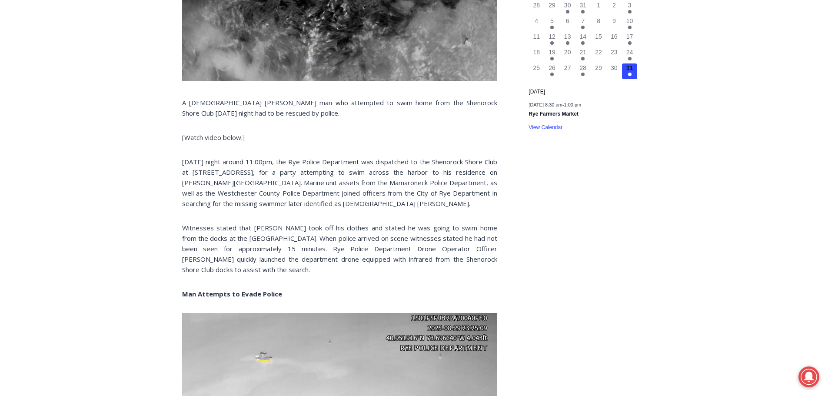 Image resolution: width=828 pixels, height=396 pixels. What do you see at coordinates (630, 56) in the screenshot?
I see `button: 24 Has events` at bounding box center [630, 56].